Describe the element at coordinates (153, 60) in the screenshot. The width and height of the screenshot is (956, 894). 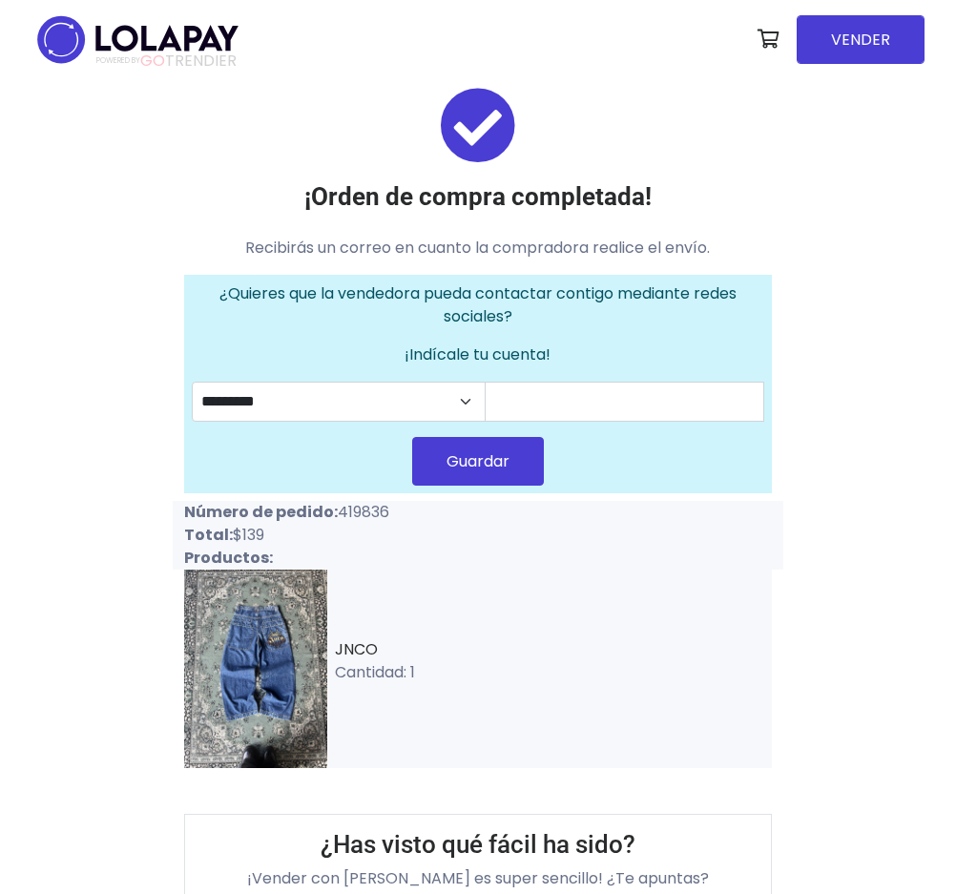
I see `span: GO` at that location.